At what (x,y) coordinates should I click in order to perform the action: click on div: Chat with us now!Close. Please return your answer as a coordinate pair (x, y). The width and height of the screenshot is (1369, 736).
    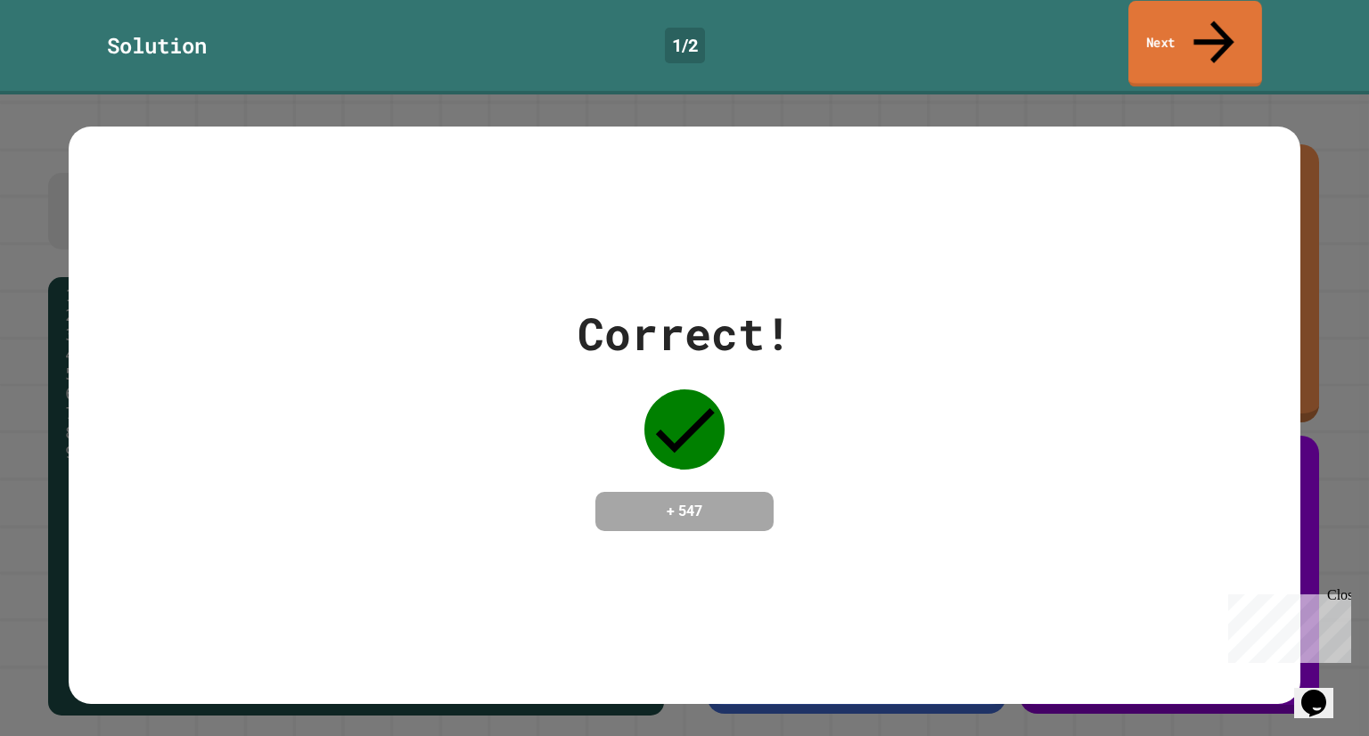
    Looking at the image, I should click on (65, 60).